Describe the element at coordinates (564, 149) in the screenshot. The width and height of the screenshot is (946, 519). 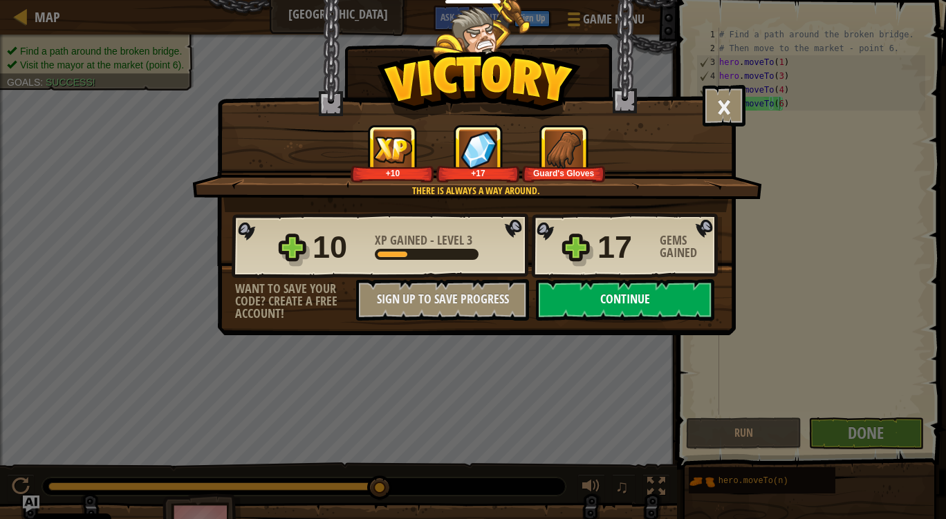
I see `img: New Item` at that location.